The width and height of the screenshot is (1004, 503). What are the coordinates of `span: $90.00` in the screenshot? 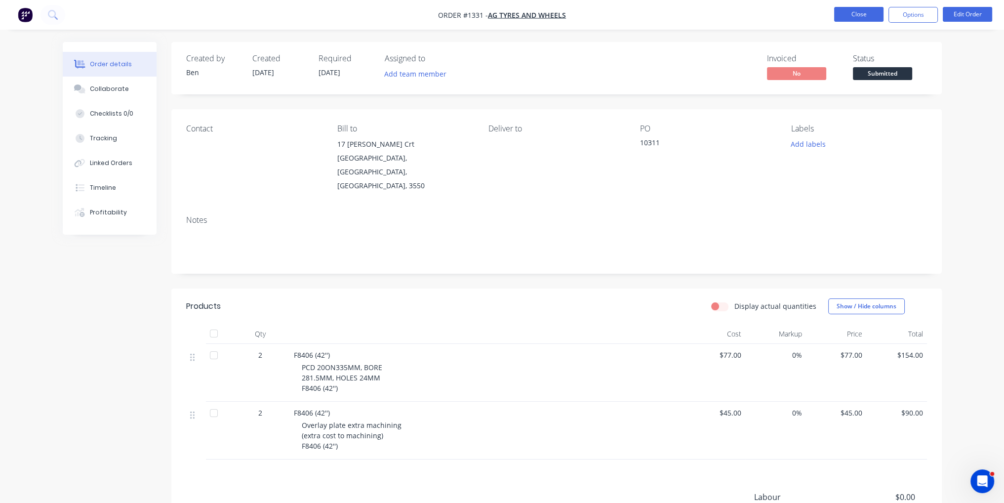 It's located at (896, 412).